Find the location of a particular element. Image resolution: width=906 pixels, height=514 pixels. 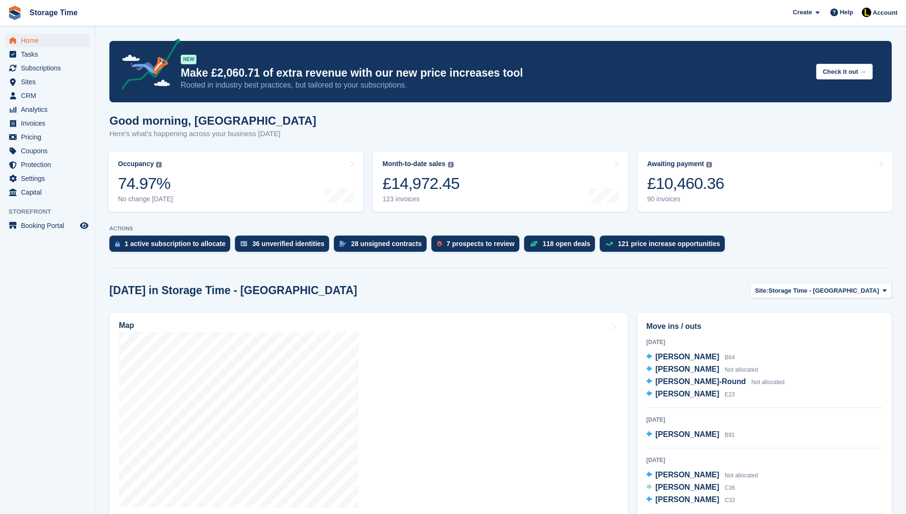

span: Site: is located at coordinates (762, 291).